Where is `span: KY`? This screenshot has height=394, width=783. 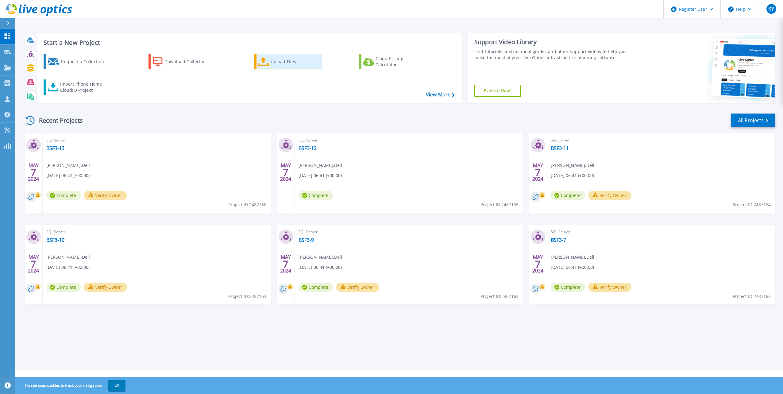 span: KY is located at coordinates (771, 9).